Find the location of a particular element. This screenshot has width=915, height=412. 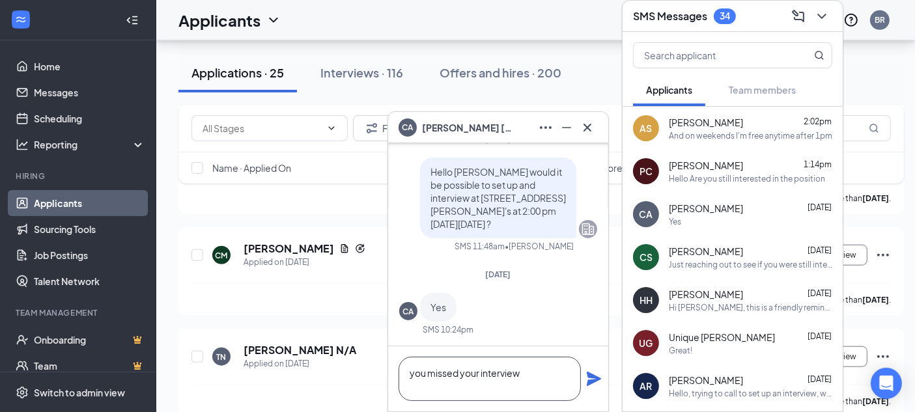

a: Job Postings is located at coordinates (89, 255).